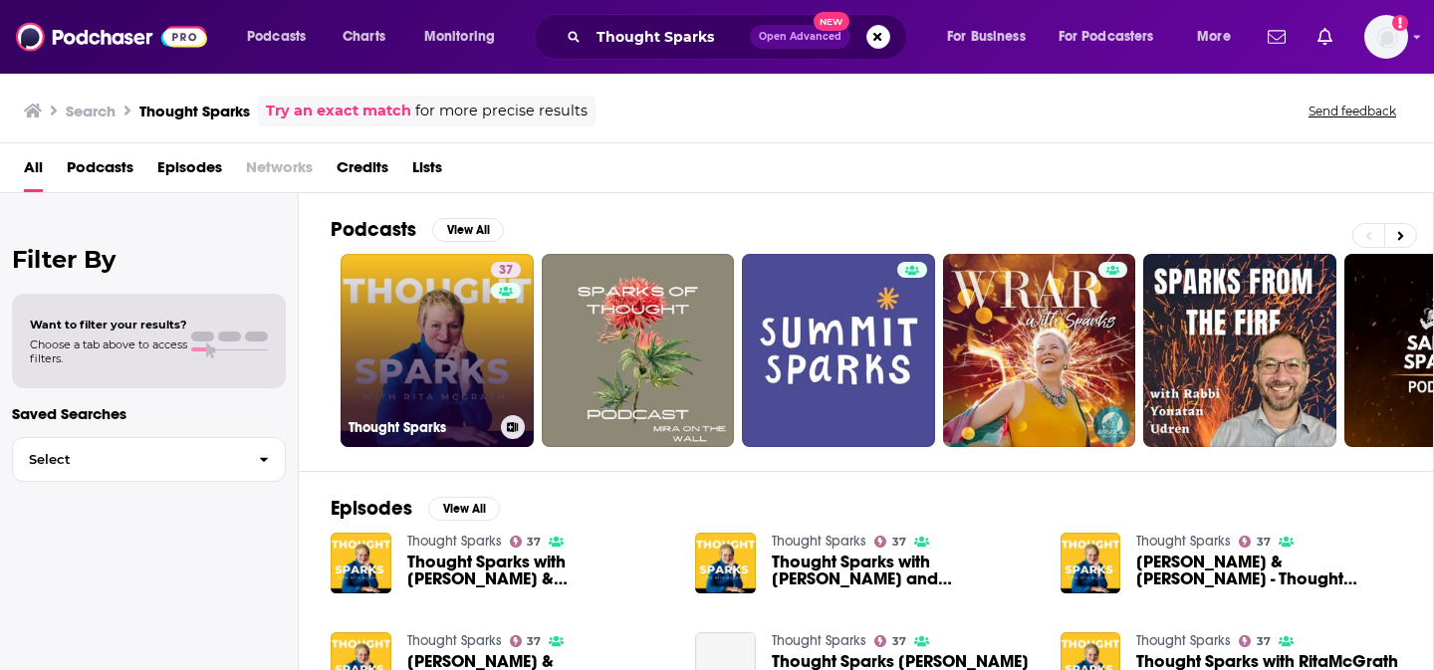 This screenshot has height=670, width=1434. What do you see at coordinates (1387, 37) in the screenshot?
I see `span: Logged in as megcassidy` at bounding box center [1387, 37].